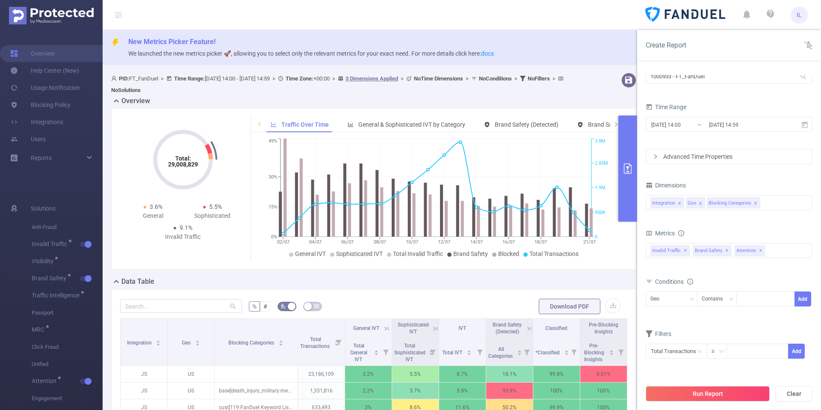 This screenshot has height=410, width=821. Describe the element at coordinates (570, 306) in the screenshot. I see `button: Download PDF` at that location.